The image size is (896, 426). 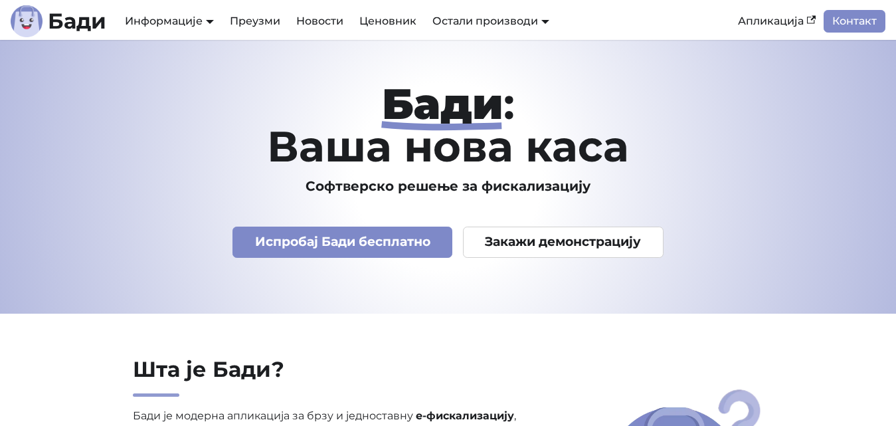 What do you see at coordinates (169, 21) in the screenshot?
I see `a: Информације` at bounding box center [169, 21].